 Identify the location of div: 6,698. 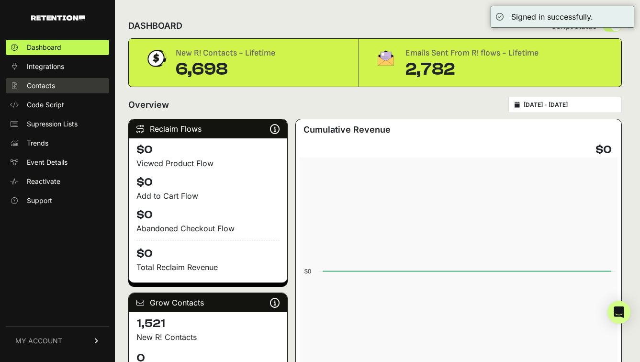
(225, 69).